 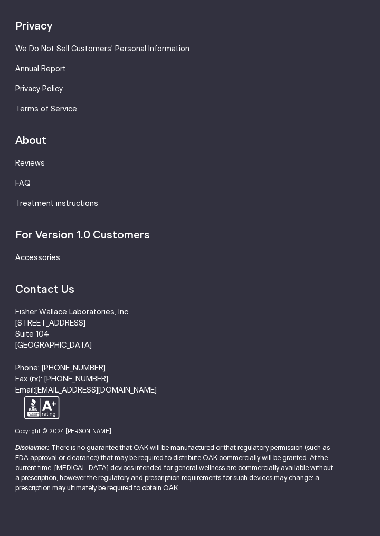 I want to click on a: Privacy Policy, so click(x=39, y=89).